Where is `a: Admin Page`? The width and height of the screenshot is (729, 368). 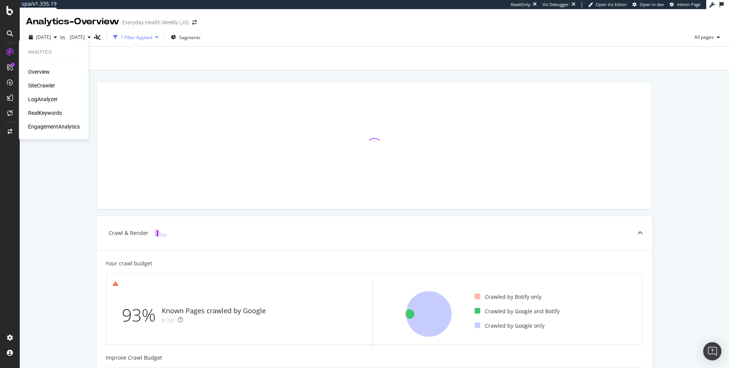
a: Admin Page is located at coordinates (685, 5).